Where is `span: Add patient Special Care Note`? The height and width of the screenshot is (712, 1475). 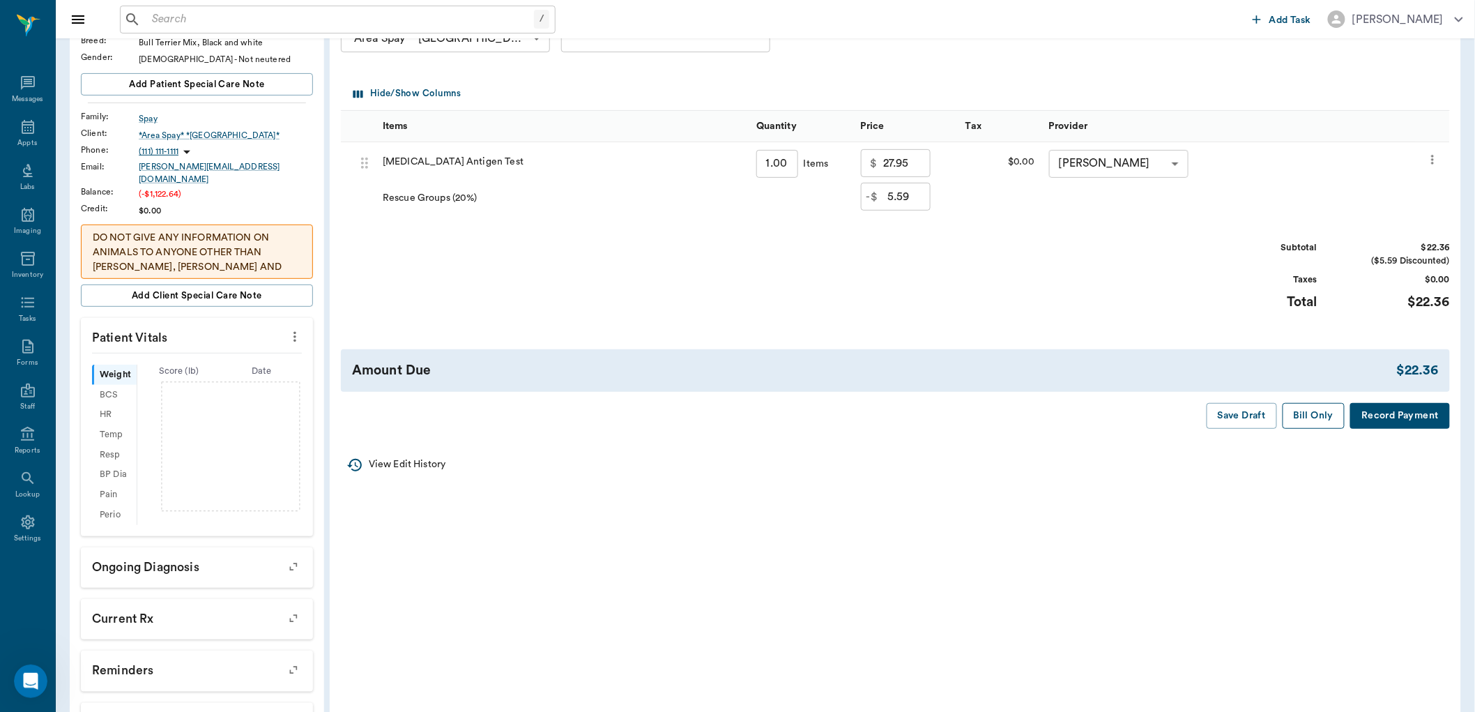 span: Add patient Special Care Note is located at coordinates (197, 84).